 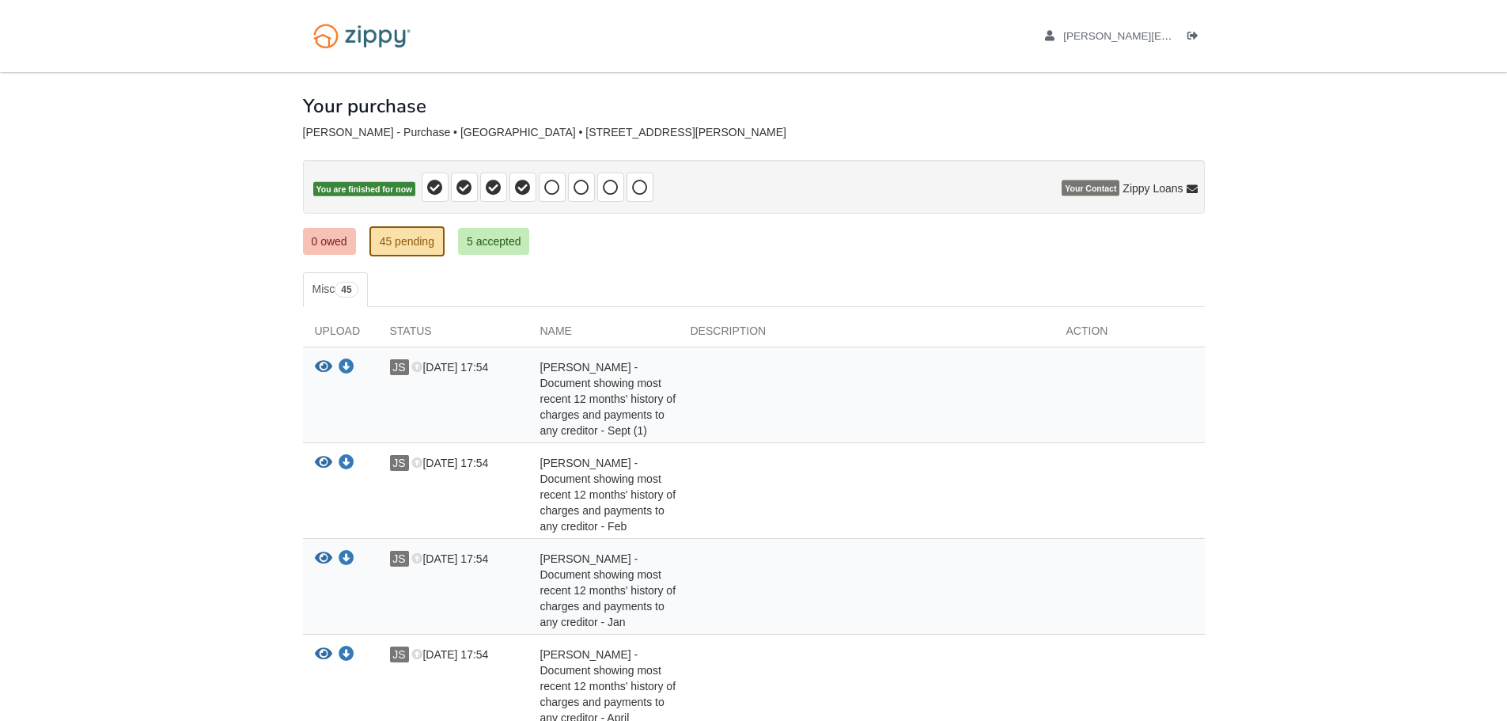 What do you see at coordinates (340, 335) in the screenshot?
I see `div: Upload` at bounding box center [340, 335].